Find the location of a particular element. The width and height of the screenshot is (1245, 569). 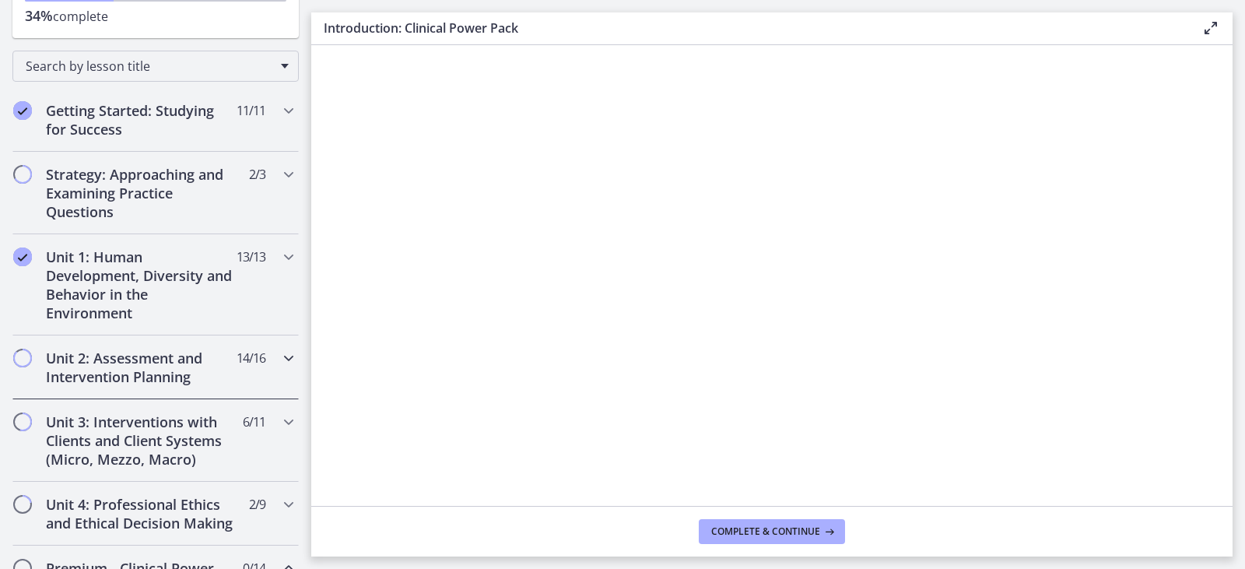

span: 13 / 13 is located at coordinates (251, 257).